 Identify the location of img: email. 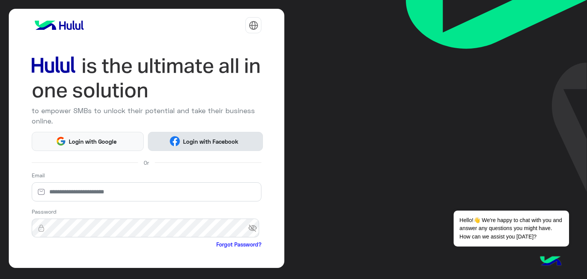
(41, 192).